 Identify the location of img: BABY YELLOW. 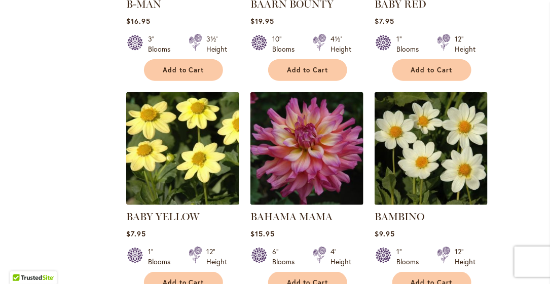
(182, 148).